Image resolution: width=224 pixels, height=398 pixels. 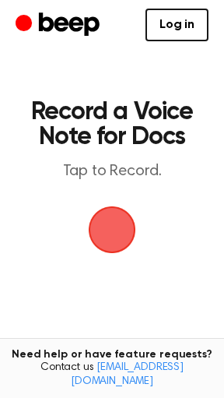 I want to click on p: Tap to Record., so click(x=112, y=171).